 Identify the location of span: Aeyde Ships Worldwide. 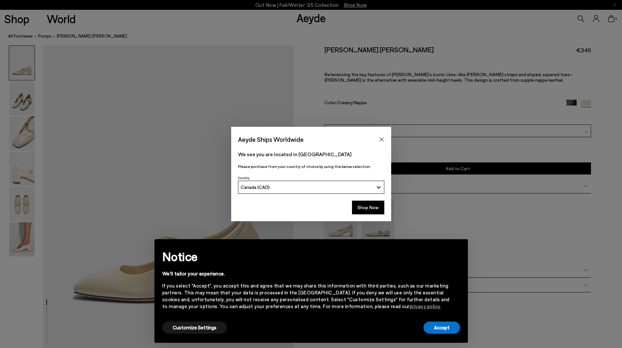
(271, 139).